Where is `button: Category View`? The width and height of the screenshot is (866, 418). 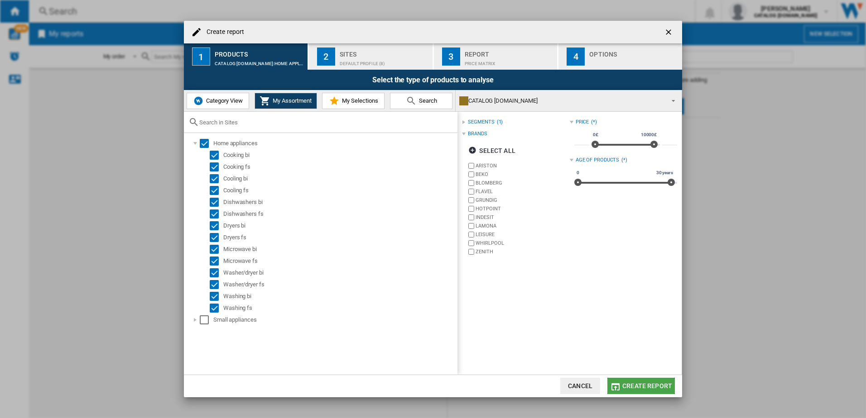 button: Category View is located at coordinates (218, 101).